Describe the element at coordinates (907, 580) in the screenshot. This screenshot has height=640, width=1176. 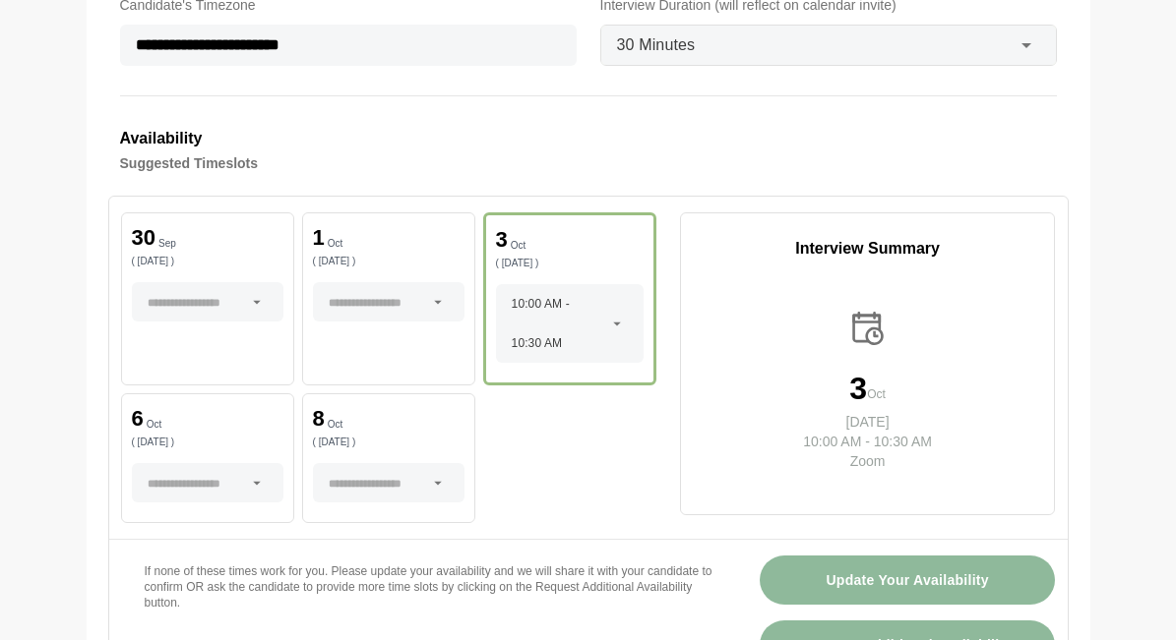
I see `button: Update Your Availability` at that location.